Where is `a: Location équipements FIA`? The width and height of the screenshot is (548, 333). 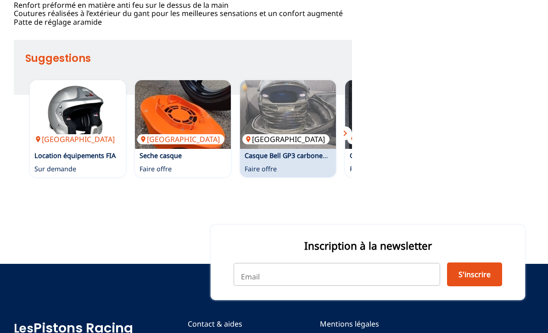
a: Location équipements FIA is located at coordinates (75, 155).